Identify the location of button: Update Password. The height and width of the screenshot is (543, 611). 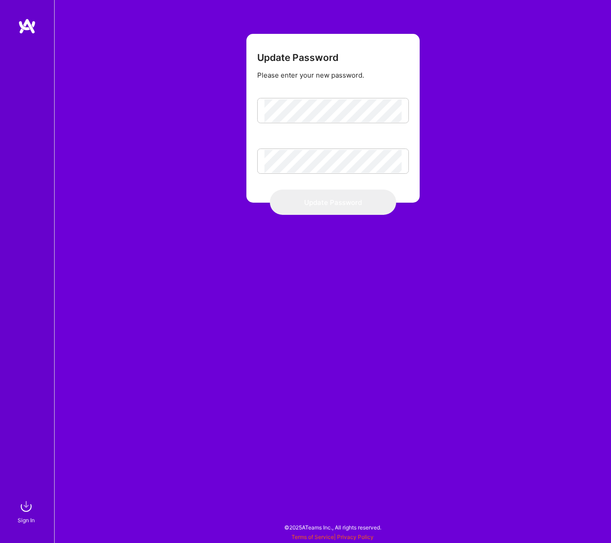
(333, 202).